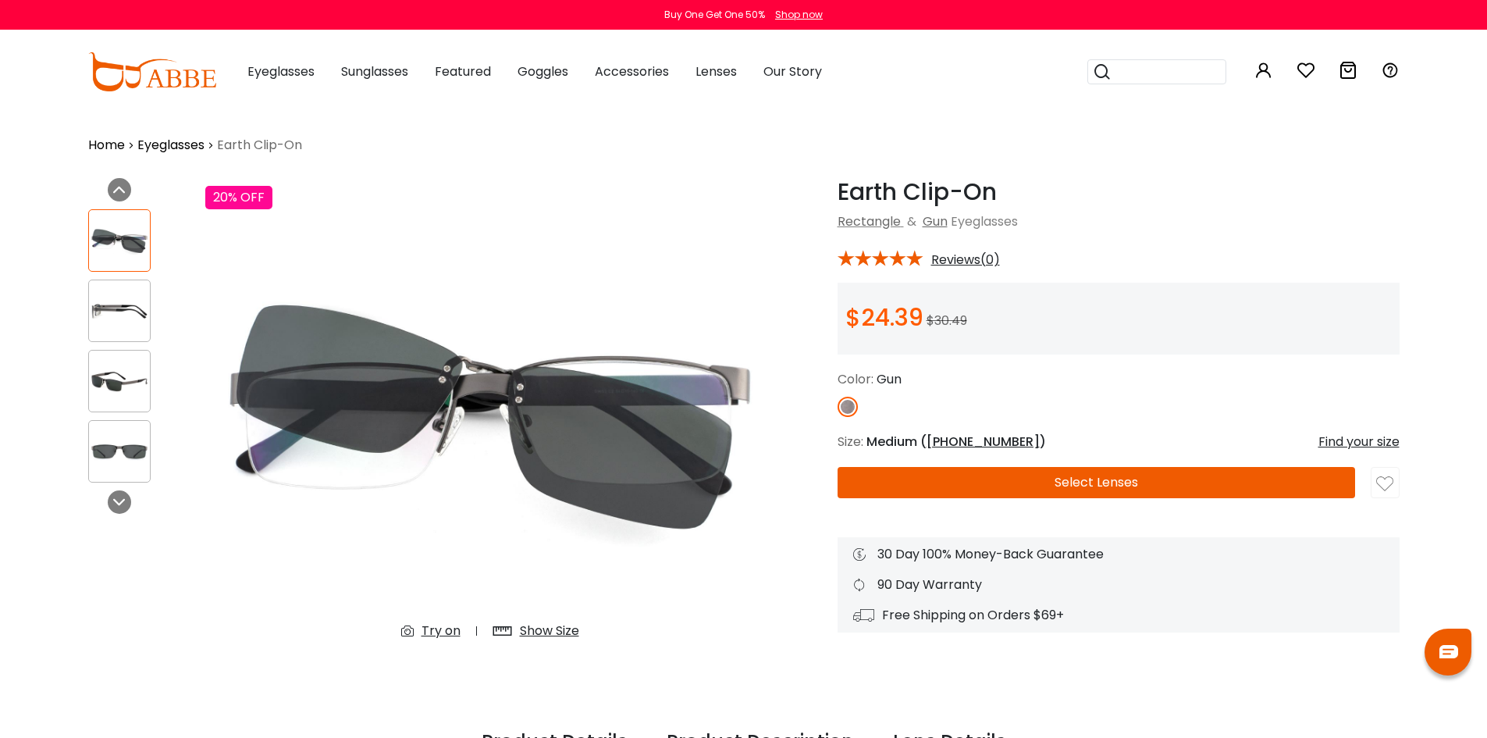  Describe the element at coordinates (850, 441) in the screenshot. I see `span: Size:` at that location.